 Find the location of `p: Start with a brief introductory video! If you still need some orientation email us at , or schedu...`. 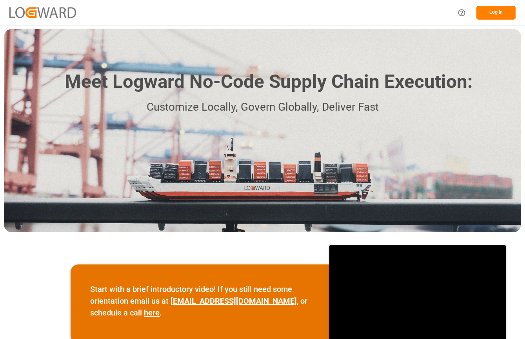

p: Start with a brief introductory video! If you still need some orientation email us at , or schedu... is located at coordinates (200, 301).